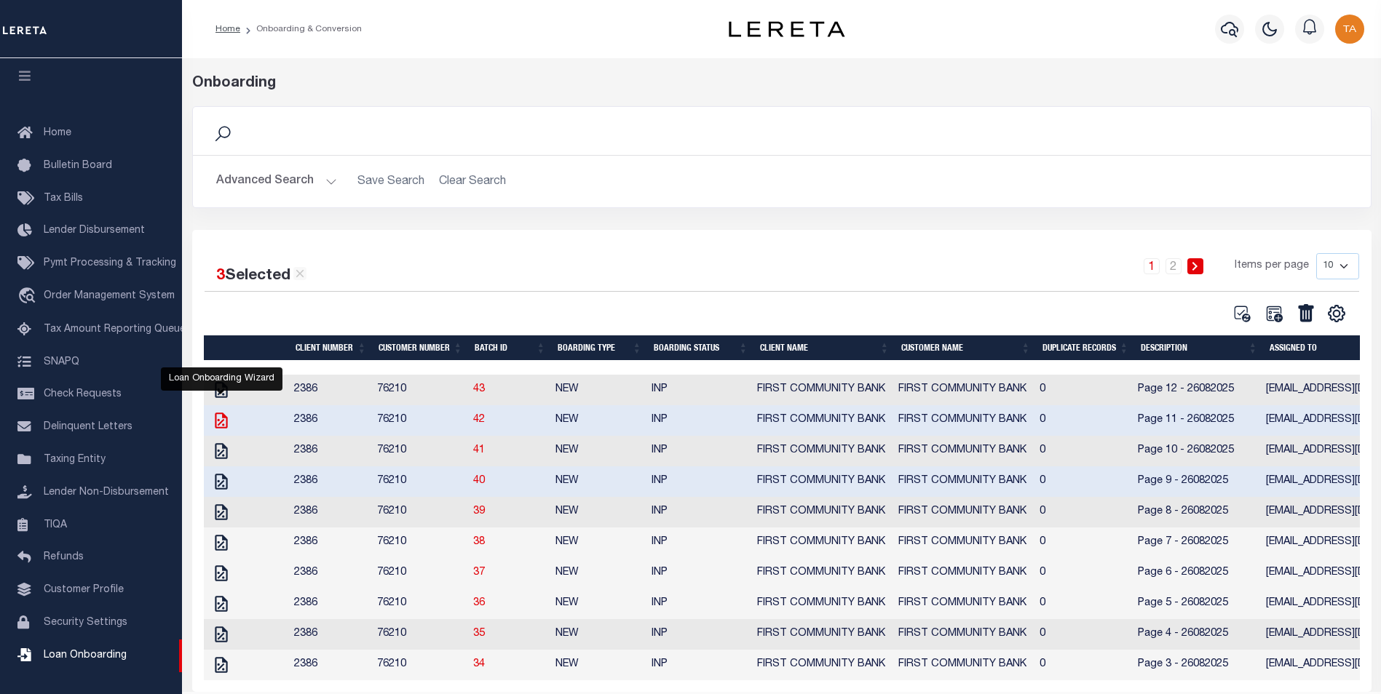 The height and width of the screenshot is (694, 1381). What do you see at coordinates (479, 420) in the screenshot?
I see `a: 42` at bounding box center [479, 420].